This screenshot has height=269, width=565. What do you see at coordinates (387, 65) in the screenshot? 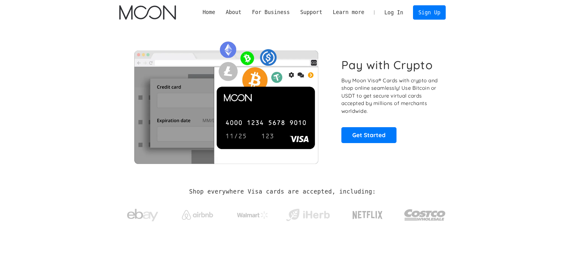
I see `h1: Pay with Crypto` at bounding box center [387, 65].